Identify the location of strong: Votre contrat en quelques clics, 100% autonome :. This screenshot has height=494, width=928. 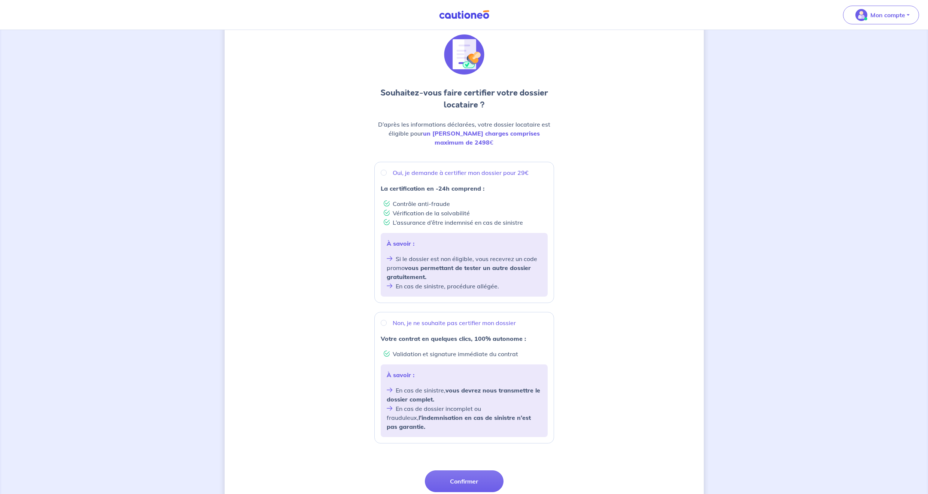
(453, 338).